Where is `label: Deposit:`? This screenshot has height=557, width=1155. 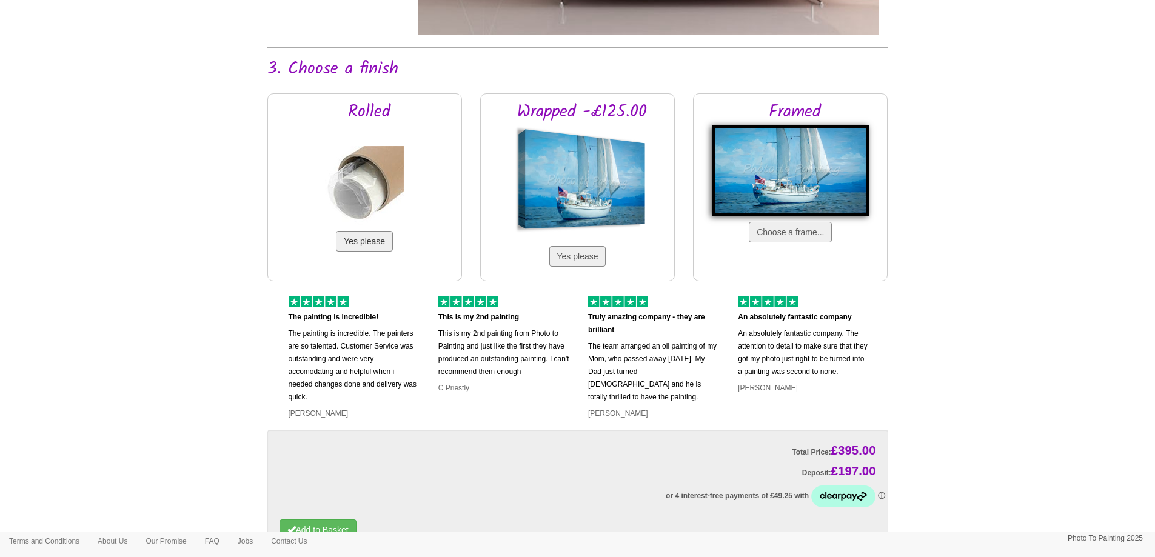
label: Deposit: is located at coordinates (839, 471).